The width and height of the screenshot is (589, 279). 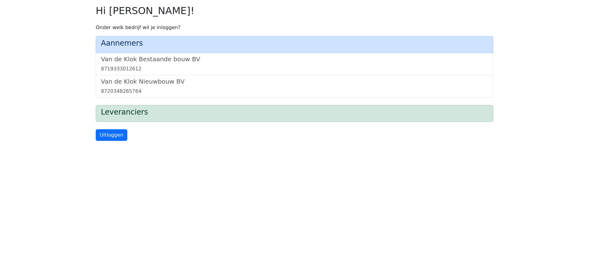 I want to click on div: 8719333012612, so click(x=294, y=69).